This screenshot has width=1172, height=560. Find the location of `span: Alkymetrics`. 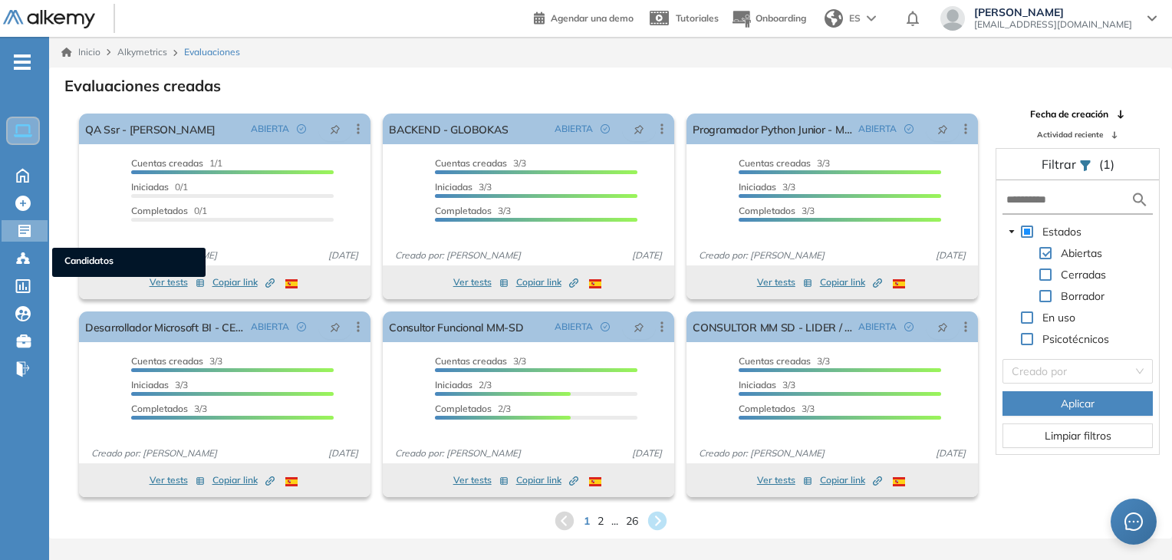

span: Alkymetrics is located at coordinates (142, 51).